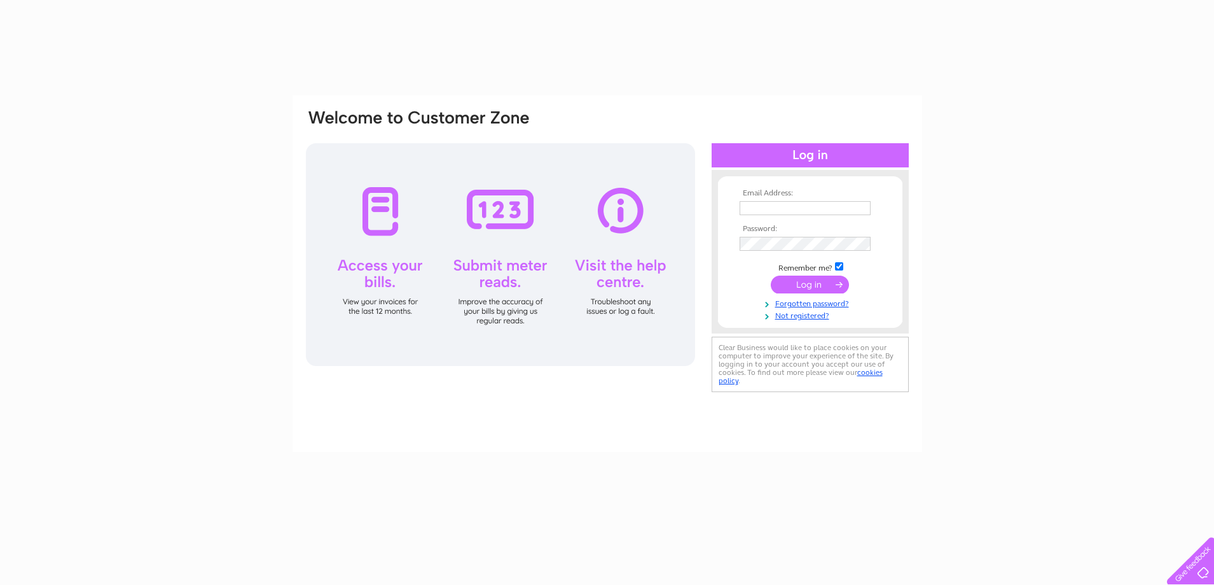 This screenshot has width=1214, height=585. What do you see at coordinates (812, 314) in the screenshot?
I see `a: Not registered?` at bounding box center [812, 314].